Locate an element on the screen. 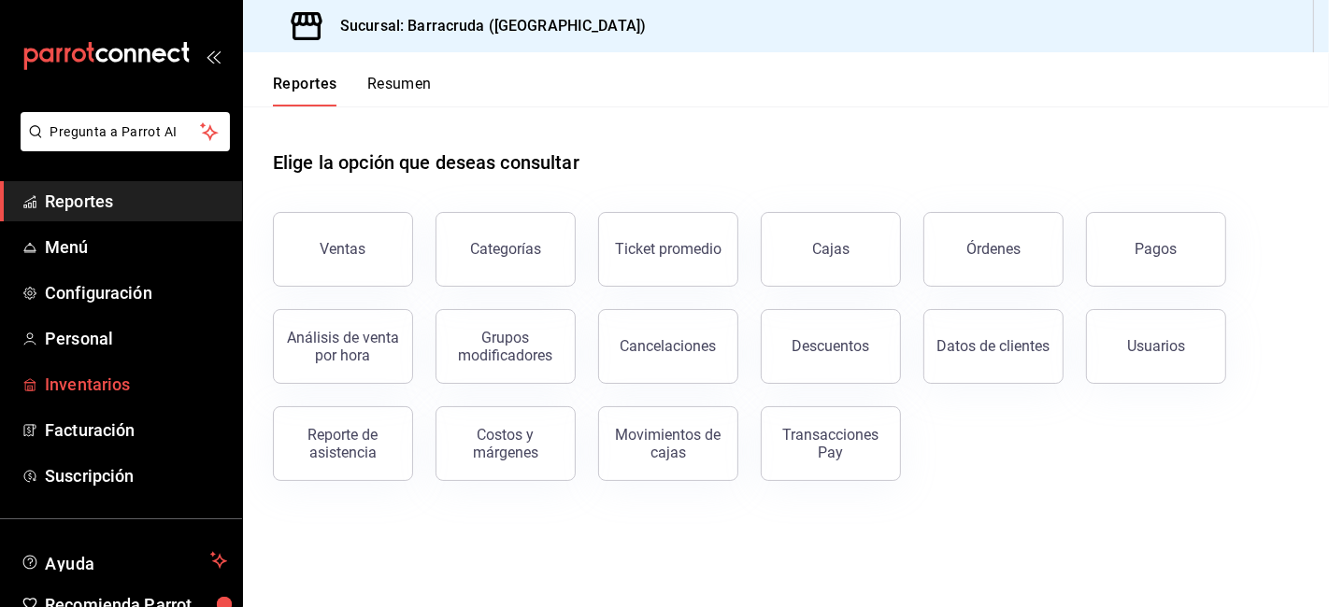 The image size is (1329, 607). span: Reportes is located at coordinates (135, 201).